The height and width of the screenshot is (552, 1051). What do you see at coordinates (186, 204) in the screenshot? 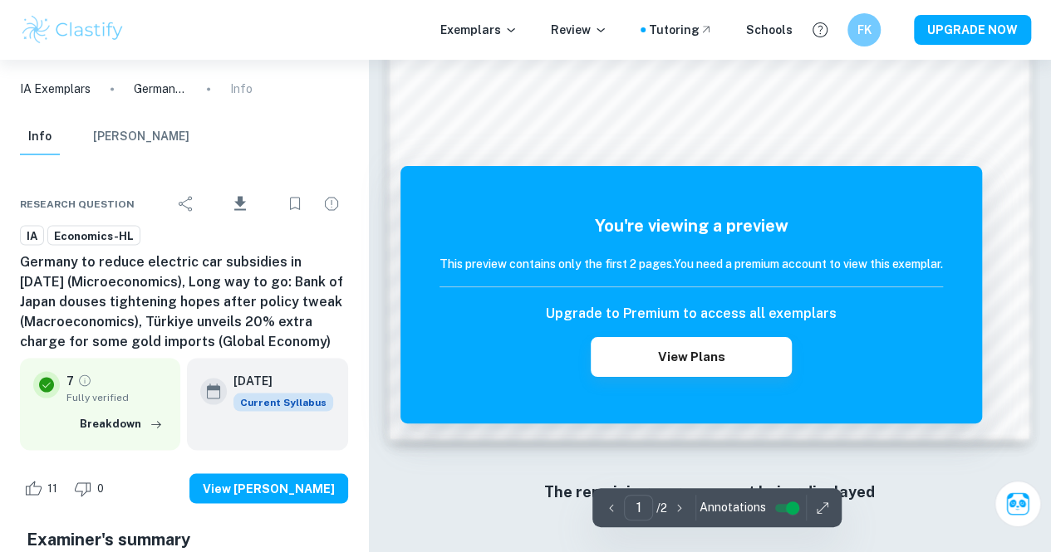
I see `div: Share` at bounding box center [186, 204].